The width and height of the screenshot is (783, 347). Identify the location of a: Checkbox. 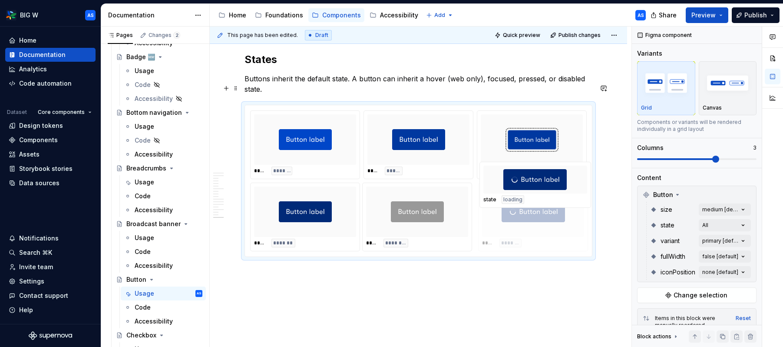
(159, 335).